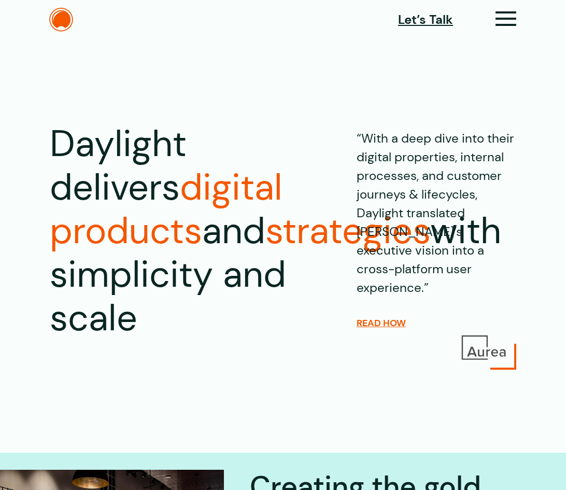 Image resolution: width=566 pixels, height=490 pixels. What do you see at coordinates (348, 231) in the screenshot?
I see `span: strategies` at bounding box center [348, 231].